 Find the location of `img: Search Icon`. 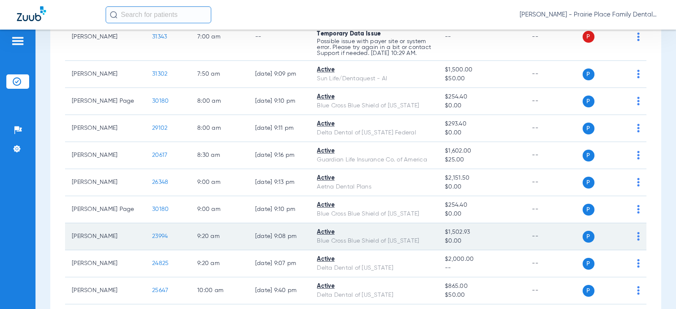

img: Search Icon is located at coordinates (114, 15).